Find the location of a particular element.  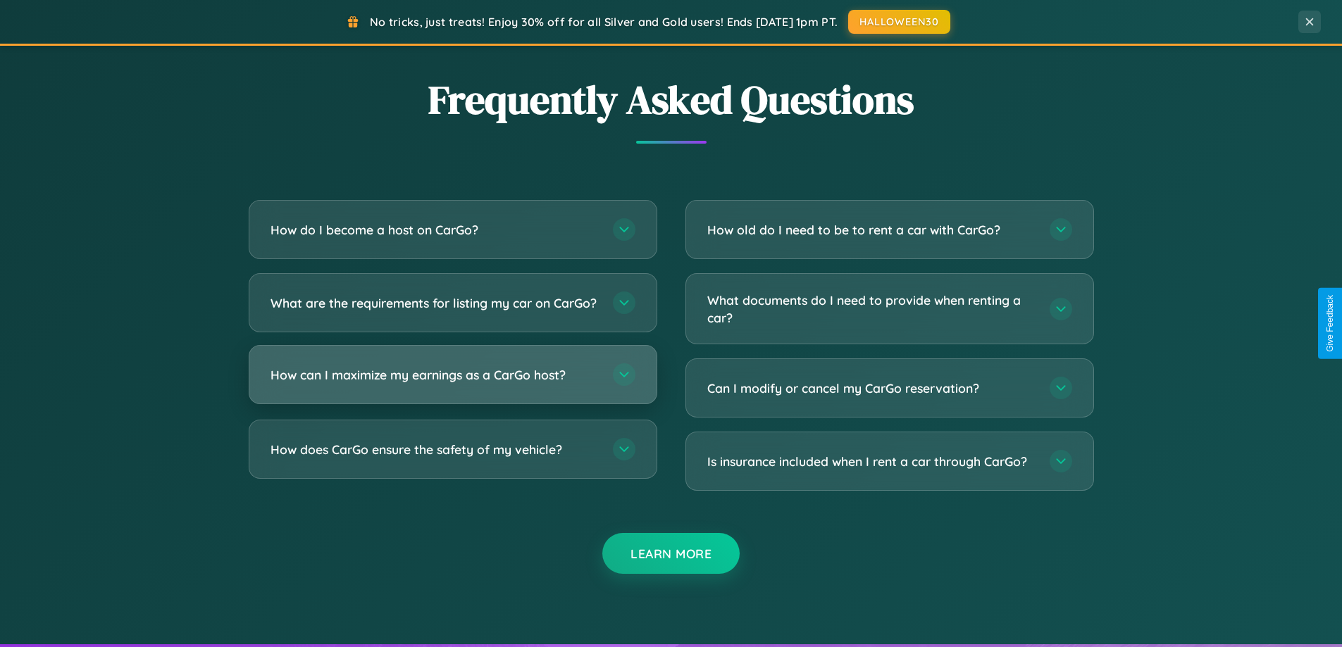

h3: What are the requirements for listing my car on CarGo? is located at coordinates (435, 303).